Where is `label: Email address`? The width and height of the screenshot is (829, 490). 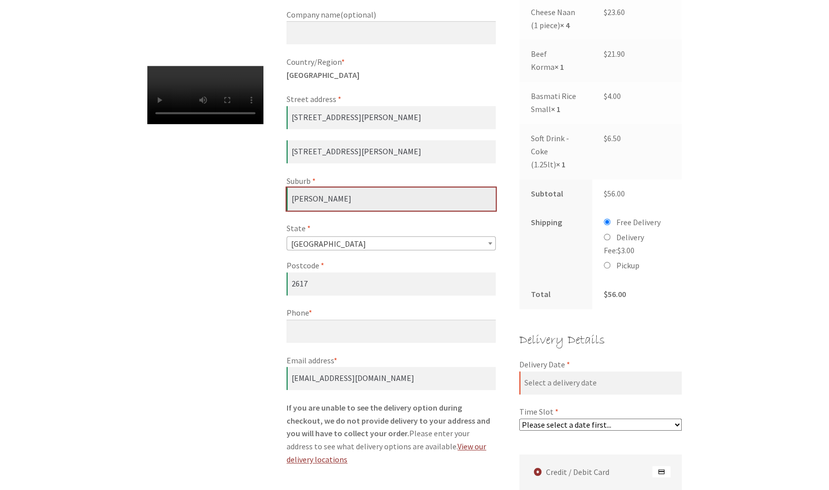
label: Email address is located at coordinates (391, 361).